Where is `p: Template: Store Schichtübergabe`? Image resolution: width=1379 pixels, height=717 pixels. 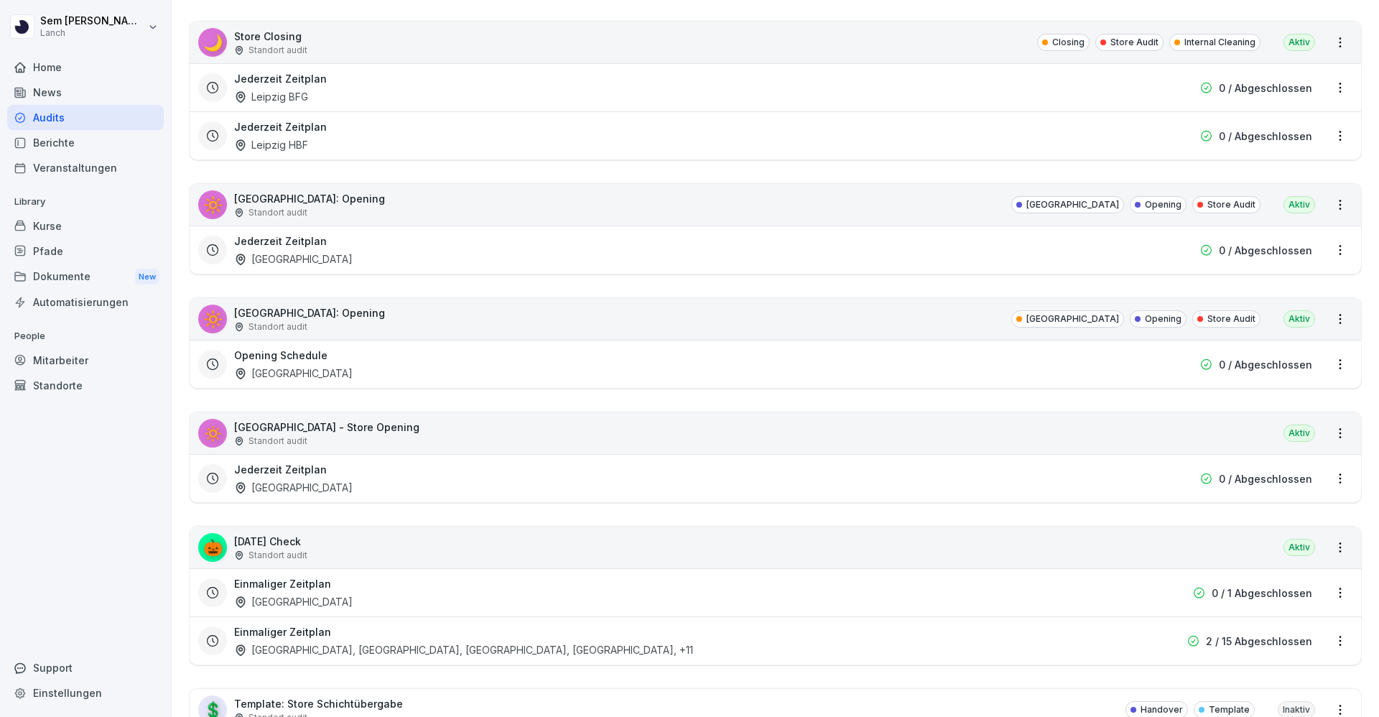 p: Template: Store Schichtübergabe is located at coordinates (318, 703).